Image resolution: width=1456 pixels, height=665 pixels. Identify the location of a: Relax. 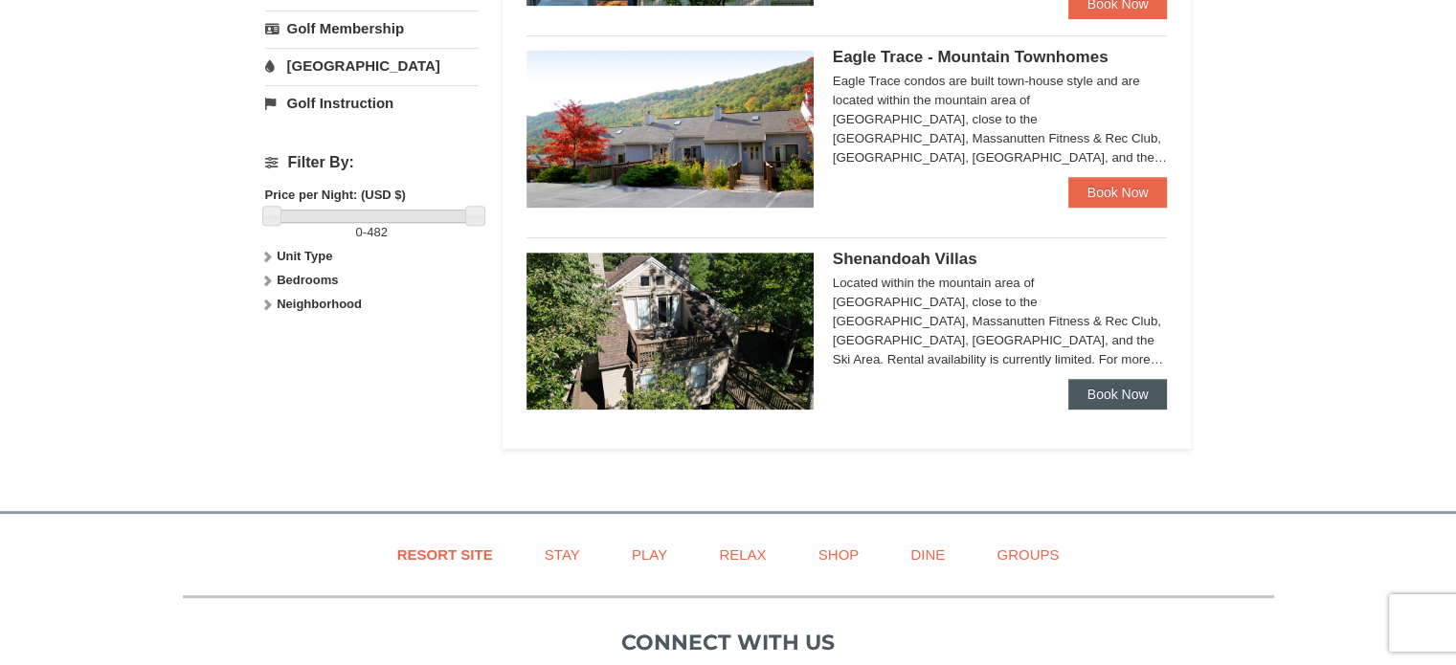
(742, 554).